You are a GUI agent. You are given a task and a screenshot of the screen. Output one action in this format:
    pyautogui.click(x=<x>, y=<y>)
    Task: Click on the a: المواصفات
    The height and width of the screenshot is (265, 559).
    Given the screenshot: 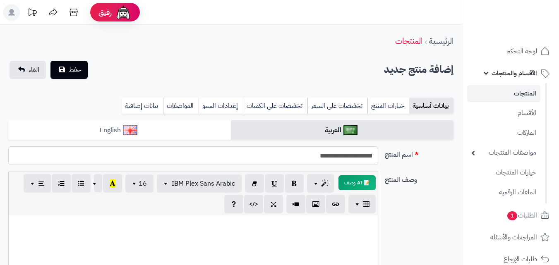 What is the action you would take?
    pyautogui.click(x=181, y=106)
    